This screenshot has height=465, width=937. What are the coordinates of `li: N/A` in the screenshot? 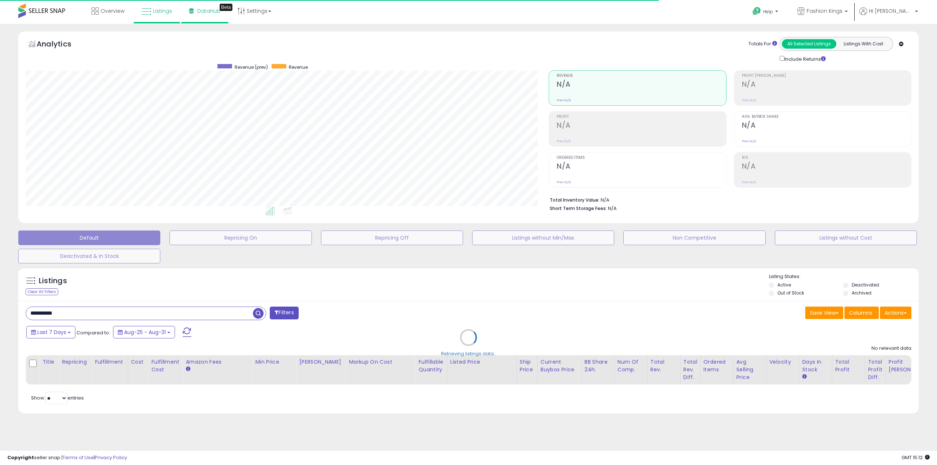 It's located at (727, 199).